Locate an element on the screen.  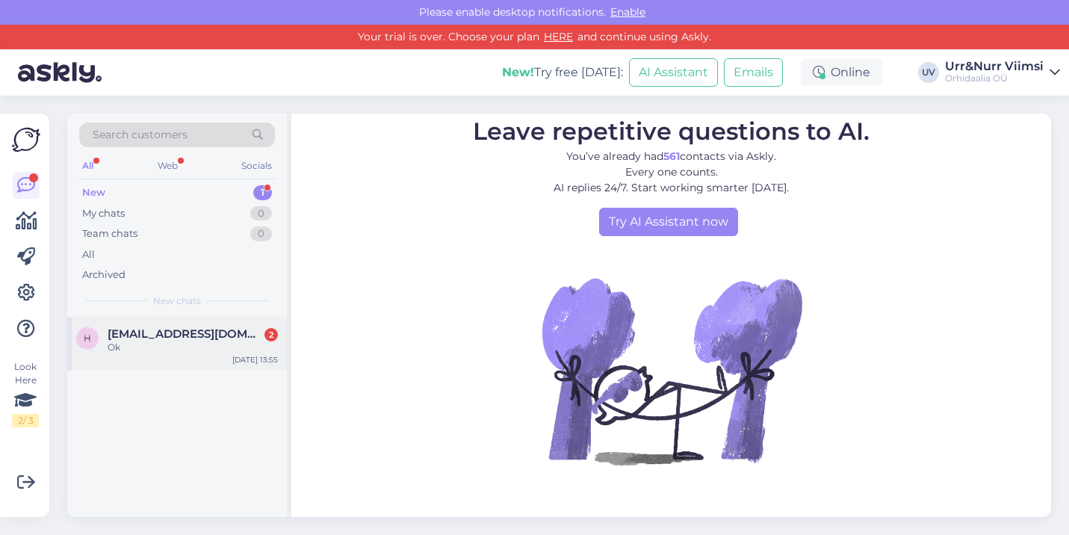
p: You’ve already had contacts via Askly. Every one counts. AI replies 24/7. Start working smarter [... is located at coordinates (671, 172).